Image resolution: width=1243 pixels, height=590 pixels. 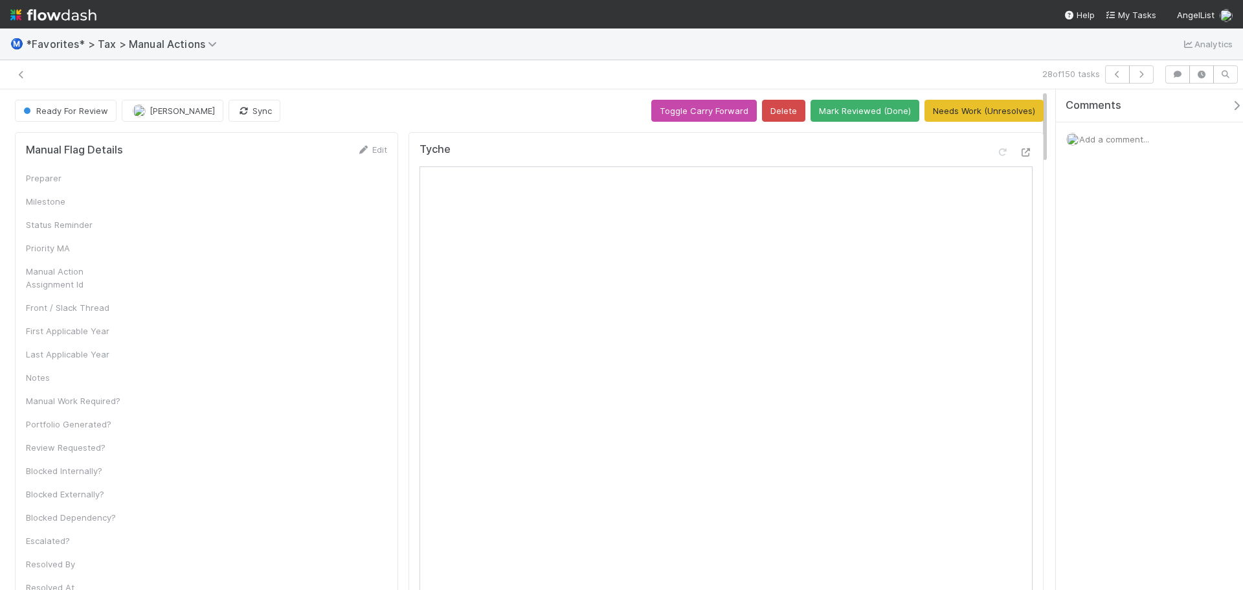 I want to click on span: Comments, so click(x=1093, y=106).